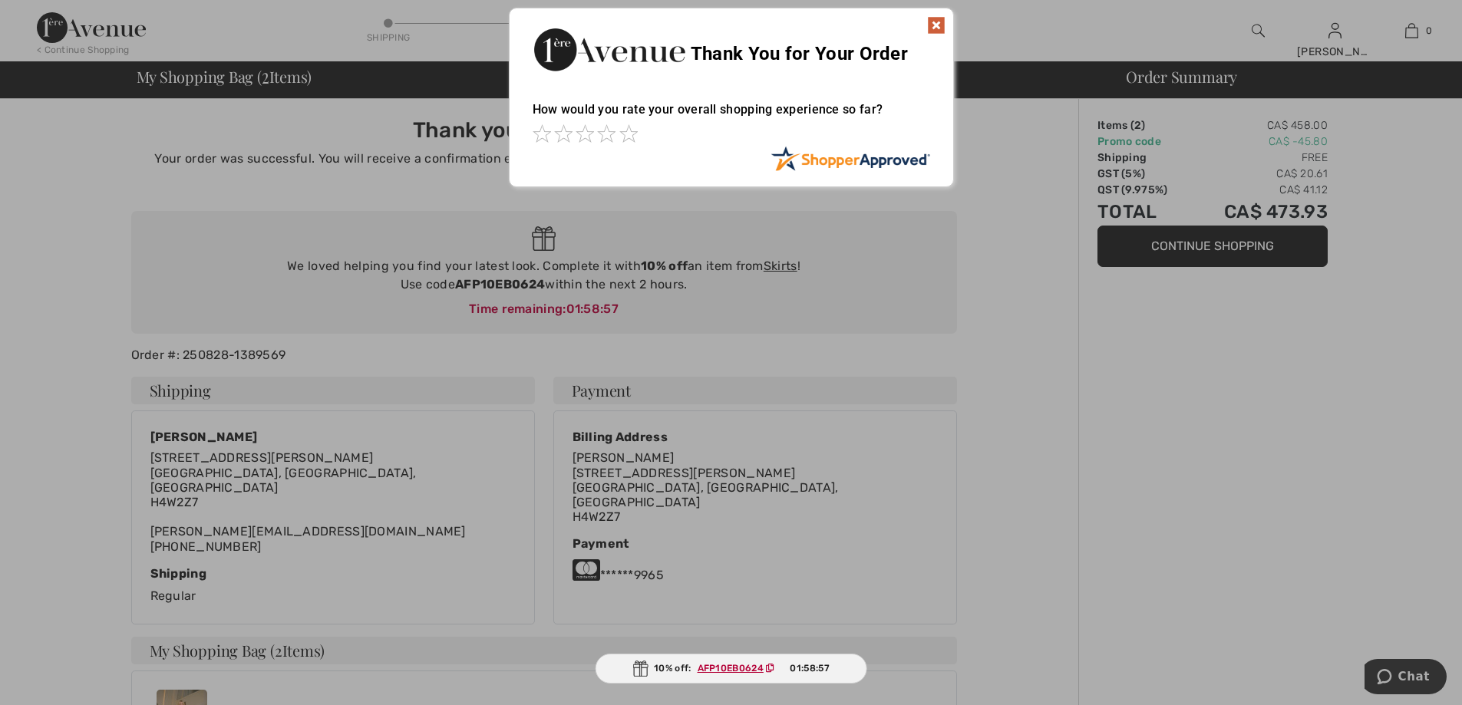 This screenshot has height=705, width=1462. I want to click on img: x, so click(936, 25).